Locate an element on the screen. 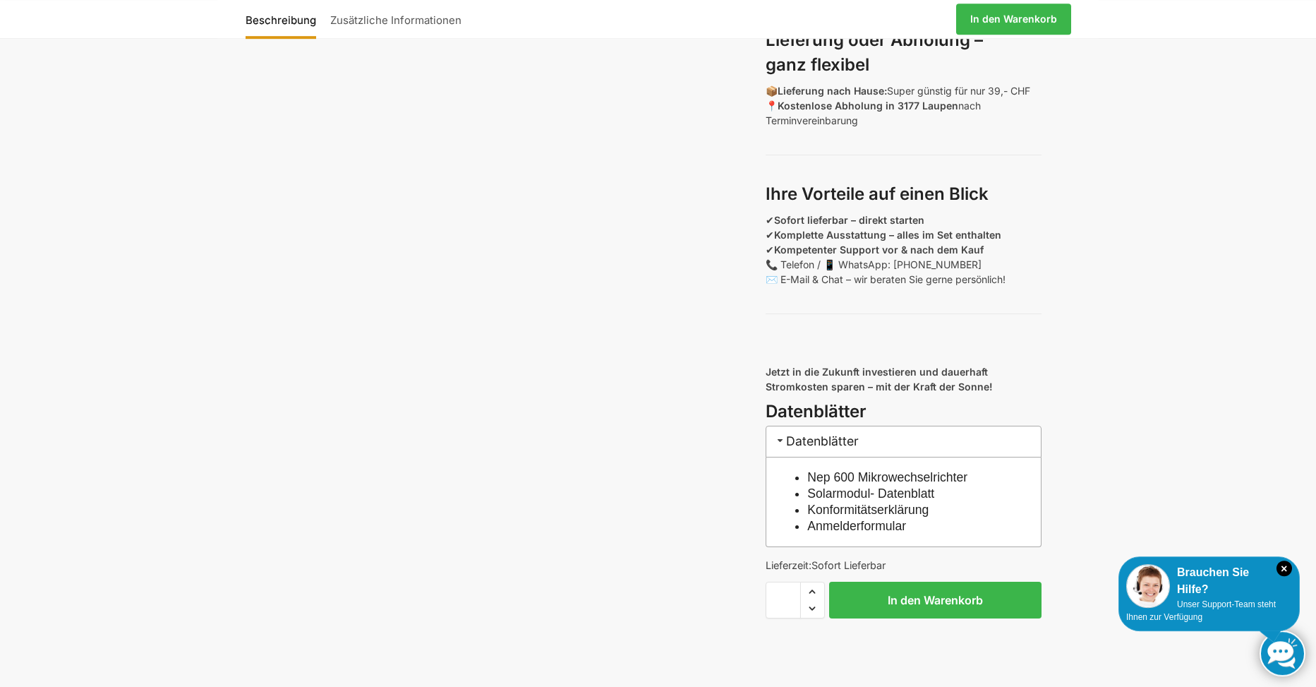 This screenshot has width=1316, height=687. a: Beschreibung is located at coordinates (284, 19).